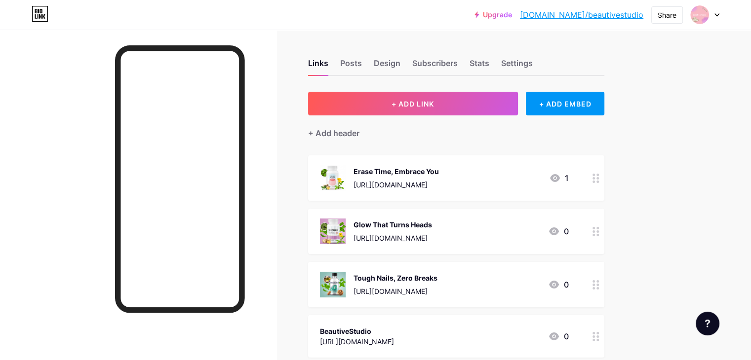  What do you see at coordinates (351, 66) in the screenshot?
I see `div: Posts` at bounding box center [351, 66].